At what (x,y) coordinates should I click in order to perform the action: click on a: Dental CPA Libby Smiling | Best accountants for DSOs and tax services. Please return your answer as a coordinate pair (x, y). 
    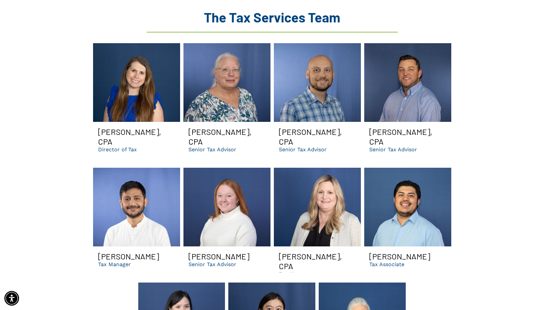
    Looking at the image, I should click on (317, 207).